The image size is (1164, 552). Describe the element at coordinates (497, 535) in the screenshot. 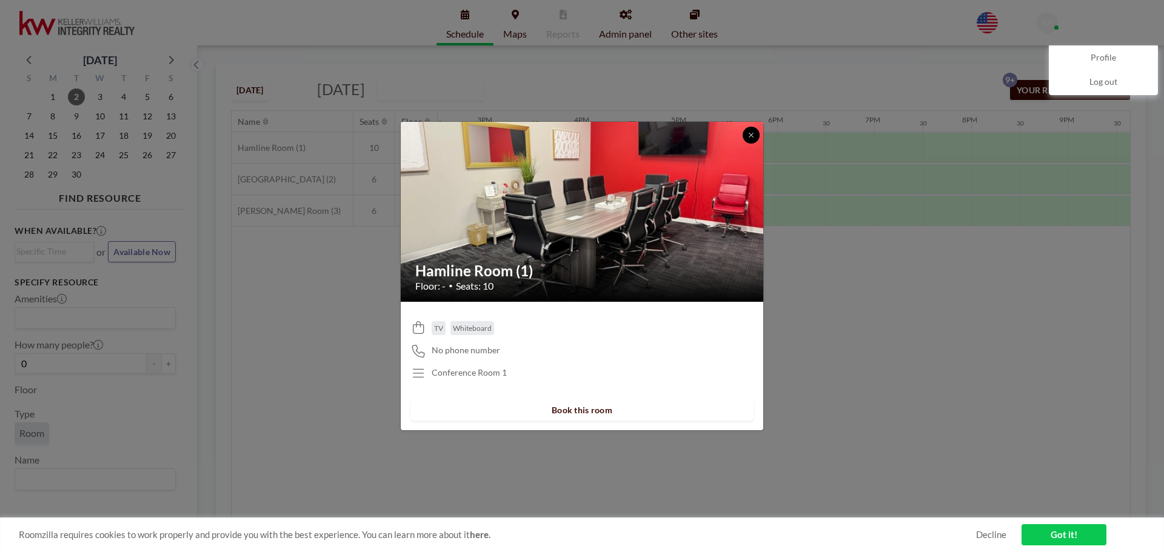

I see `span: Roomzilla requires cookies to work properly and provide you with the best experience. You can lea...` at that location.